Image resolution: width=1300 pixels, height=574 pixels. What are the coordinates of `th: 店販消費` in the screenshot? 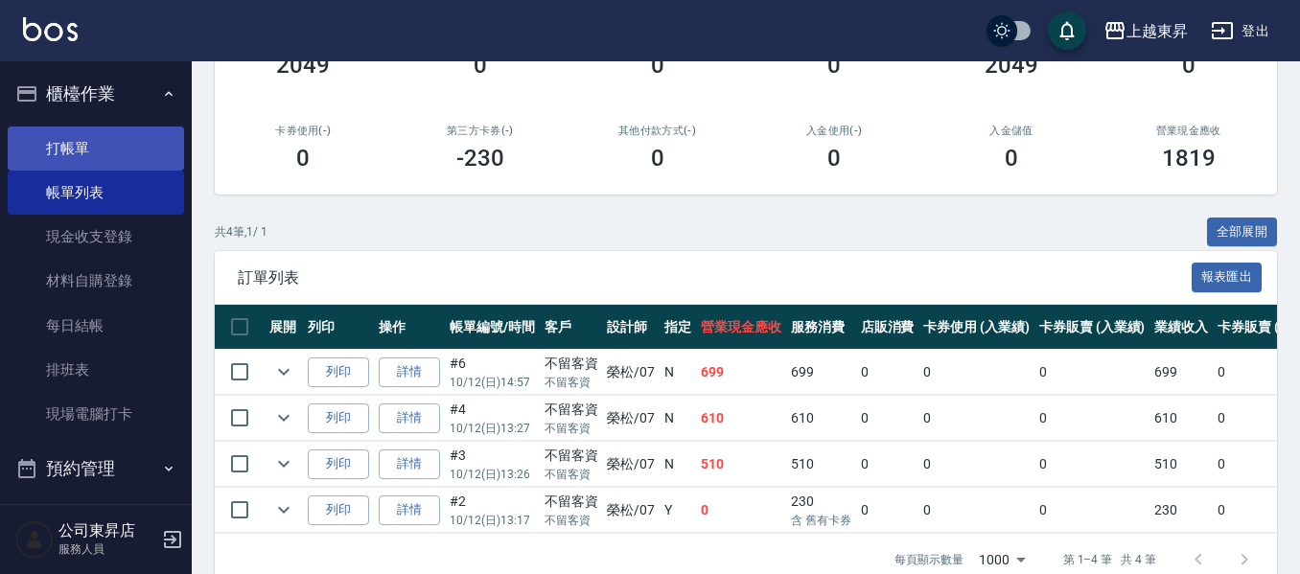 It's located at (887, 327).